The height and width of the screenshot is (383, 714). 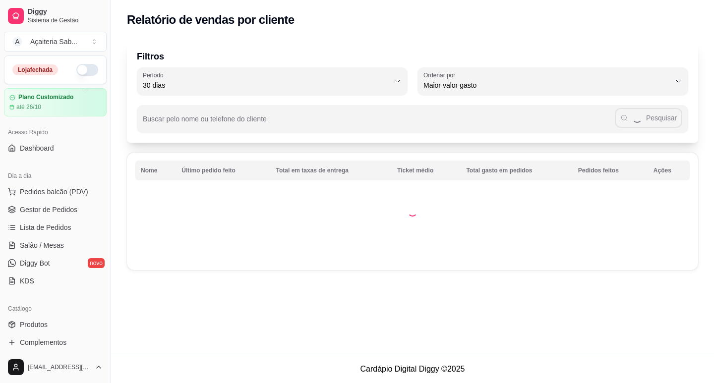 What do you see at coordinates (211, 20) in the screenshot?
I see `h2: Relatório de vendas por cliente` at bounding box center [211, 20].